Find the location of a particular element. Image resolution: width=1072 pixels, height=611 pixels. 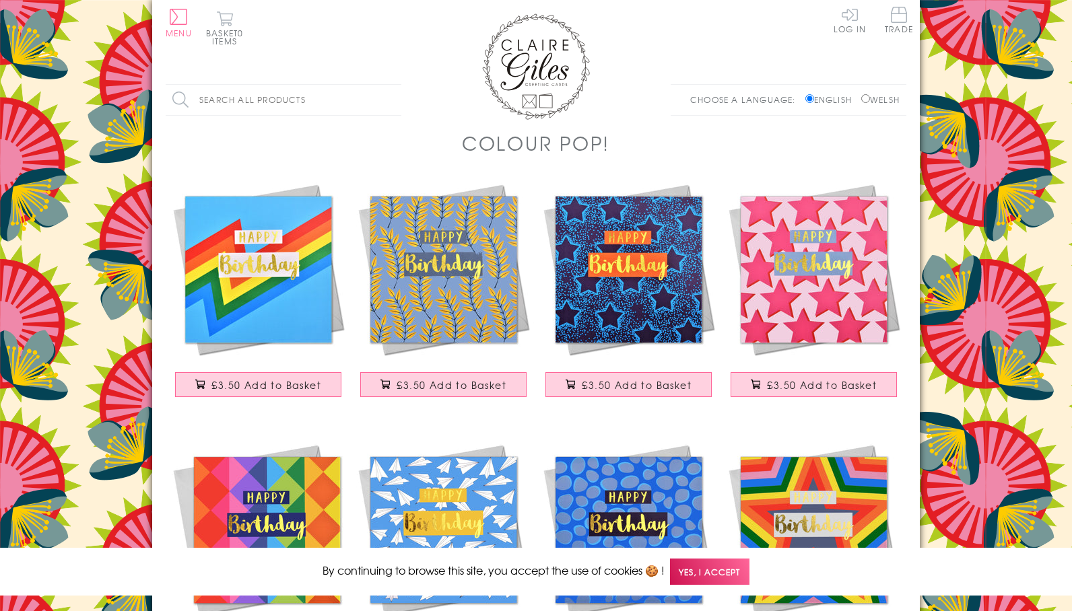

span: Trade is located at coordinates (899, 20).